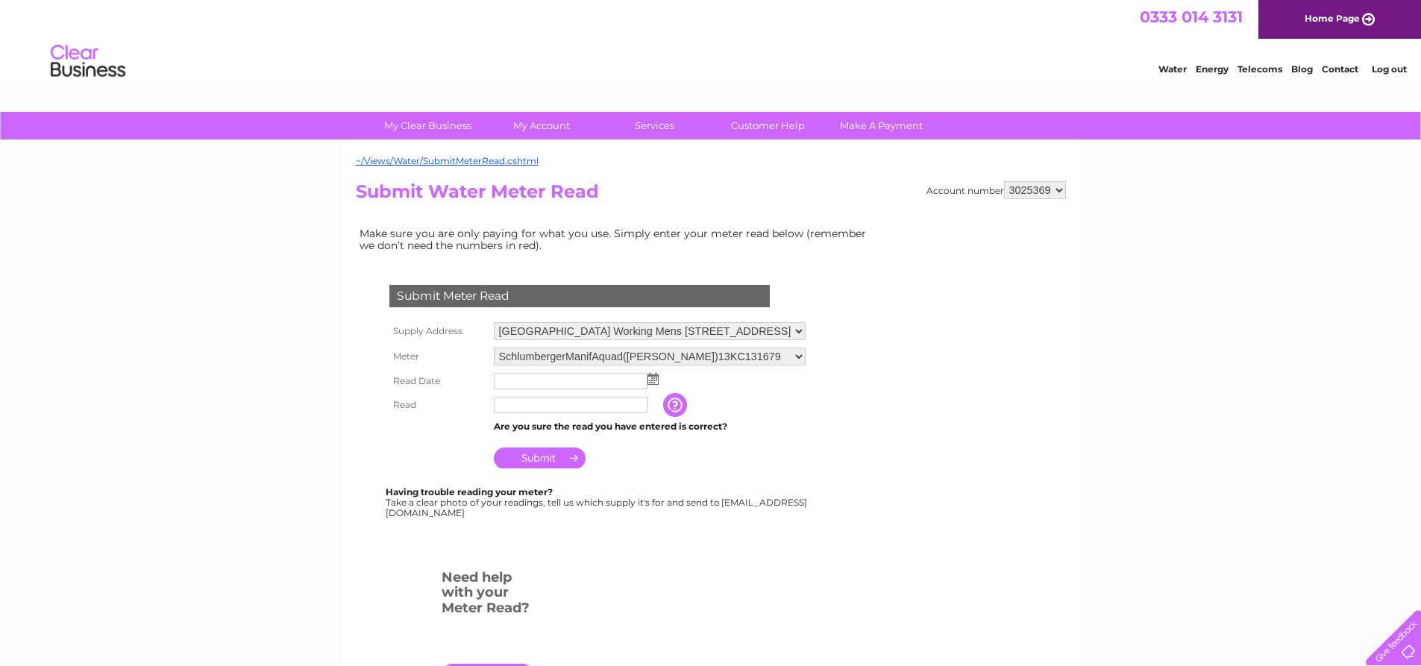 This screenshot has height=666, width=1421. I want to click on span: 0333 014 3131, so click(1191, 16).